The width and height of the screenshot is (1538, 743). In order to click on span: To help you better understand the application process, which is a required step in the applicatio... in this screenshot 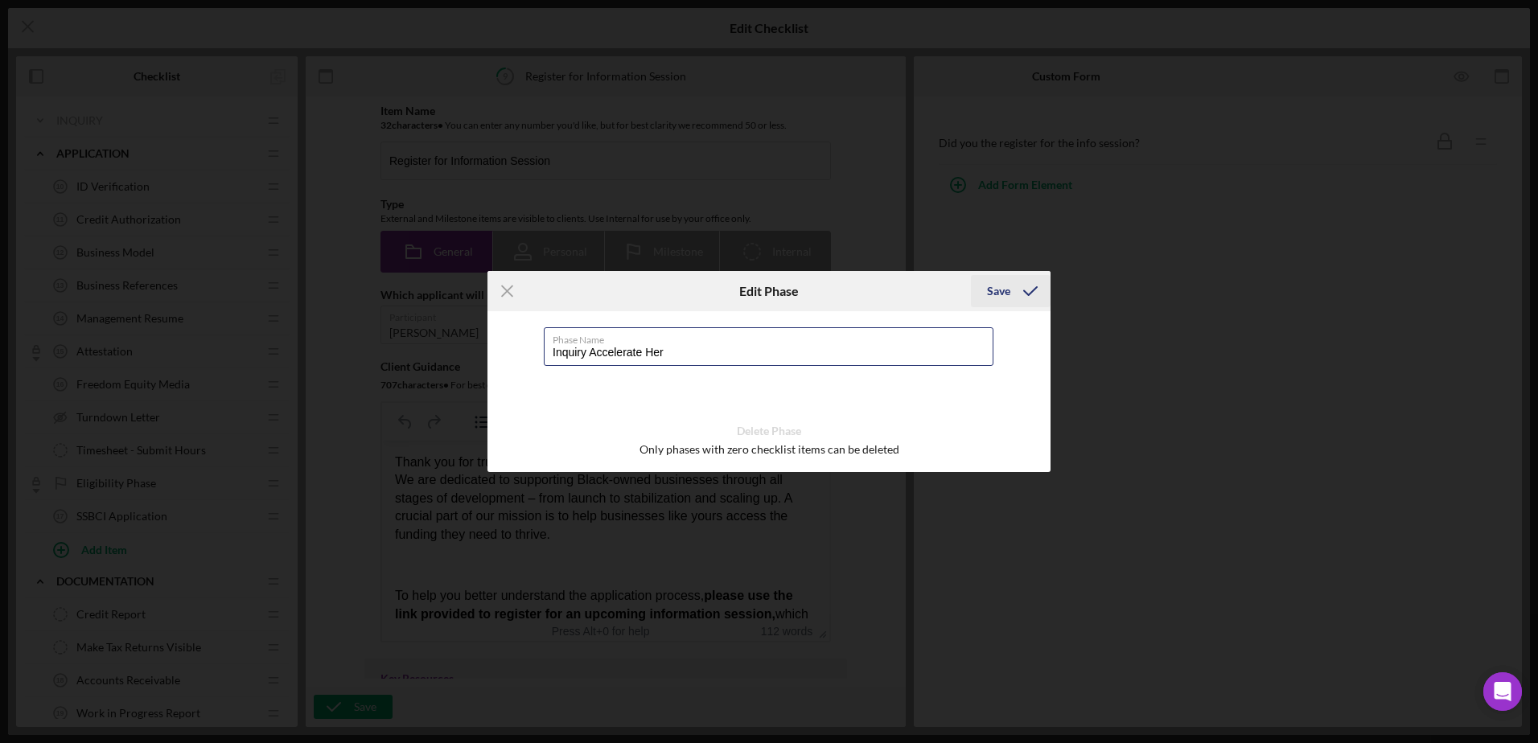, I will do `click(220, 191)`.